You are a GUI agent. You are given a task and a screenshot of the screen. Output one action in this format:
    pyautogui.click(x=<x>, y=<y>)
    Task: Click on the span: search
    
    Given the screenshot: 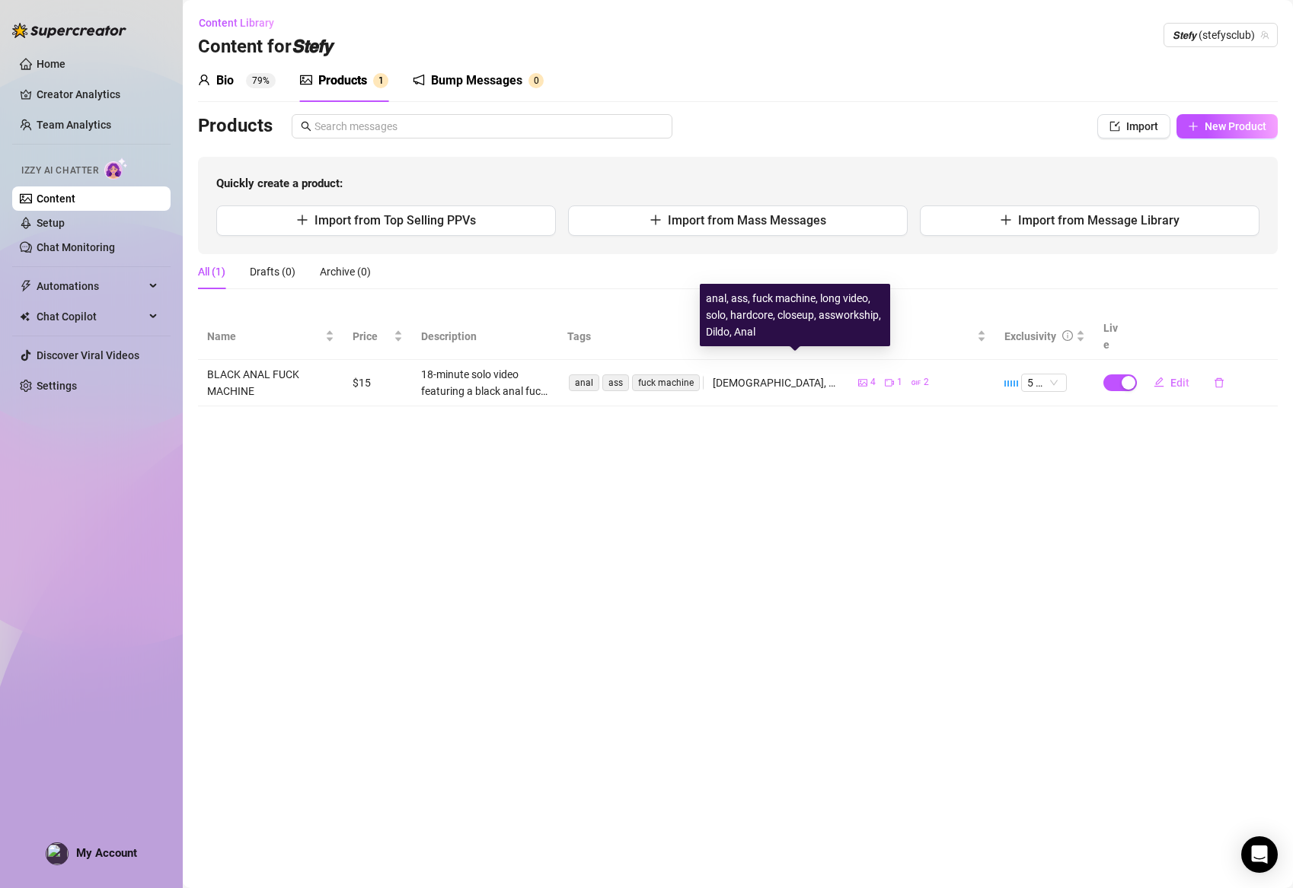 What is the action you would take?
    pyautogui.click(x=306, y=126)
    